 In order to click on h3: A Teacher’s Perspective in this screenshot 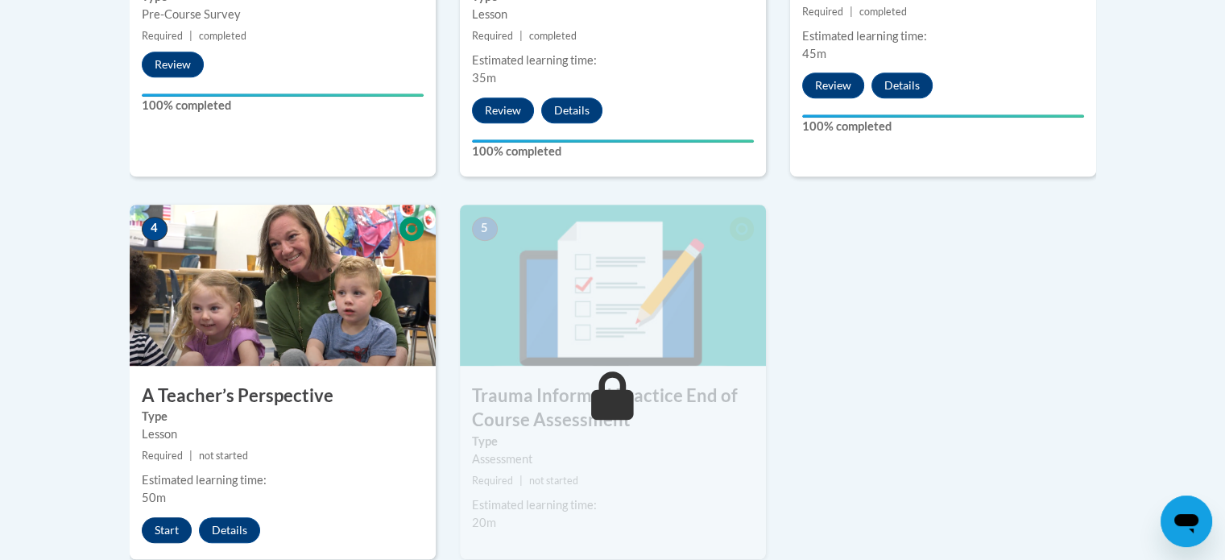, I will do `click(283, 396)`.